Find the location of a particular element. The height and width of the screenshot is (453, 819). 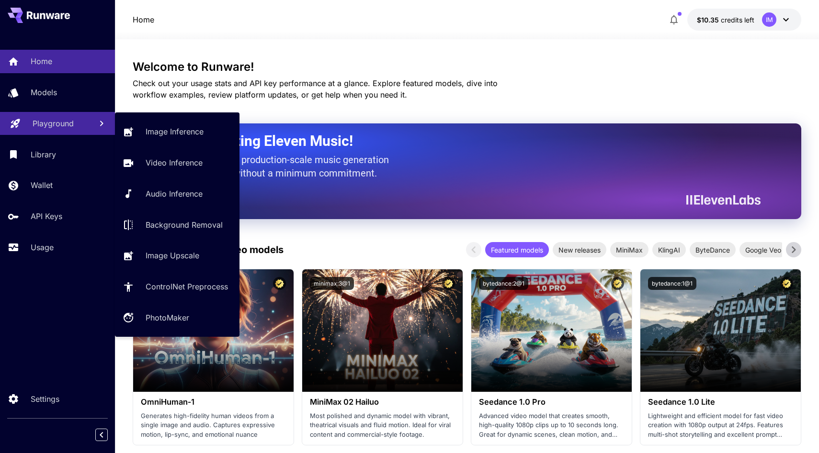

p: ControlNet Preprocess is located at coordinates (187, 287).